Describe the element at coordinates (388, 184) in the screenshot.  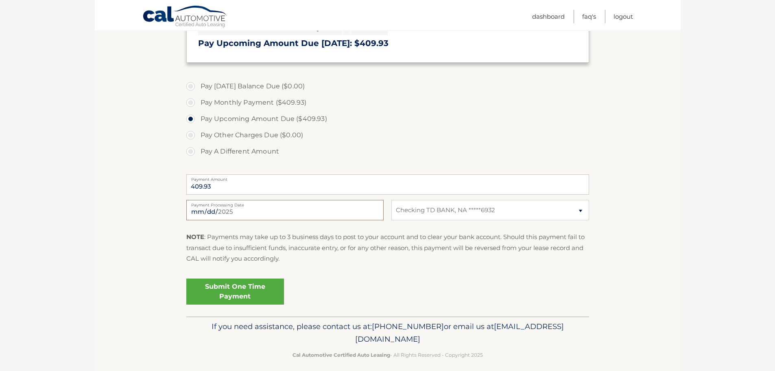
I see `input: Payment Amount` at that location.